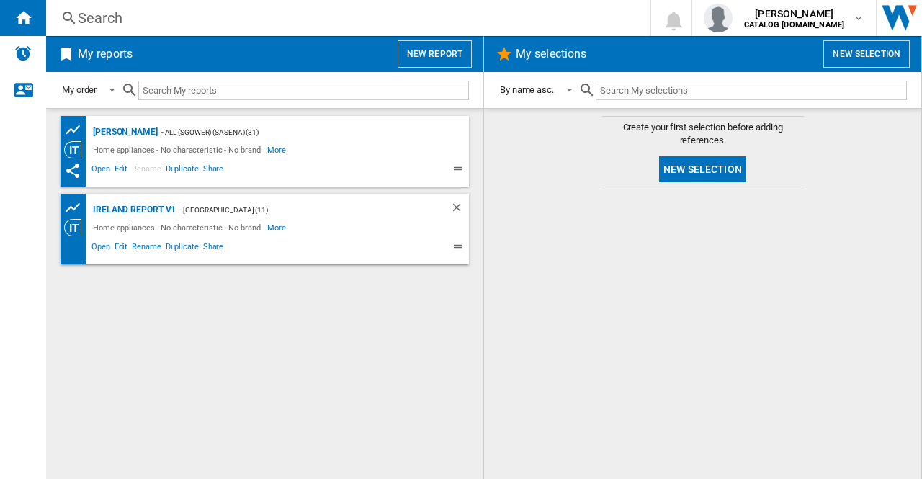  What do you see at coordinates (434, 54) in the screenshot?
I see `button: New report` at bounding box center [434, 54].